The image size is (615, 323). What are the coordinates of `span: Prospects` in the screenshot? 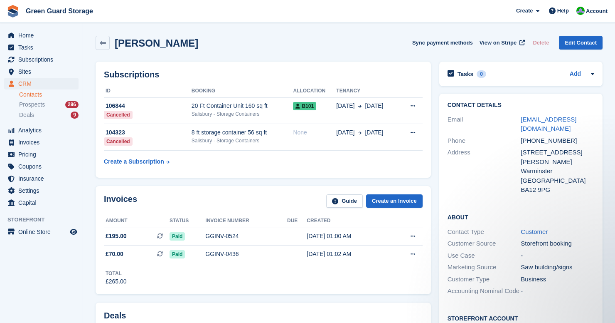 It's located at (32, 104).